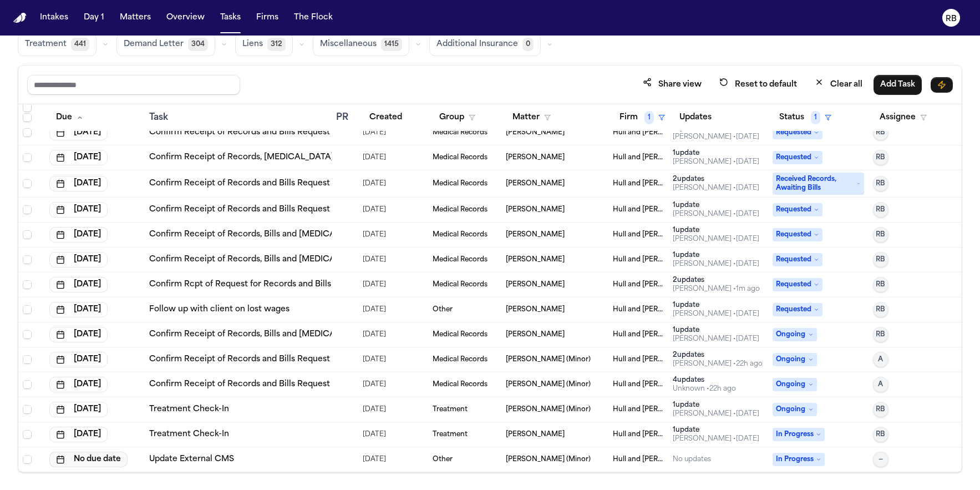 The height and width of the screenshot is (490, 980). Describe the element at coordinates (528, 44) in the screenshot. I see `span: 0` at that location.